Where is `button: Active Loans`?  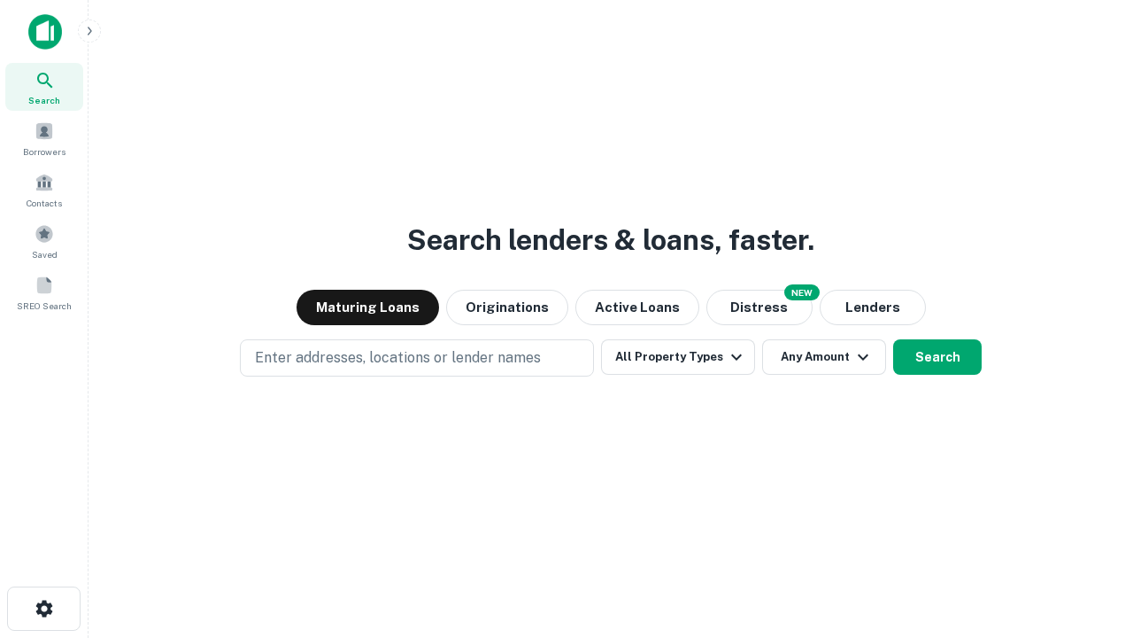
button: Active Loans is located at coordinates (638, 307).